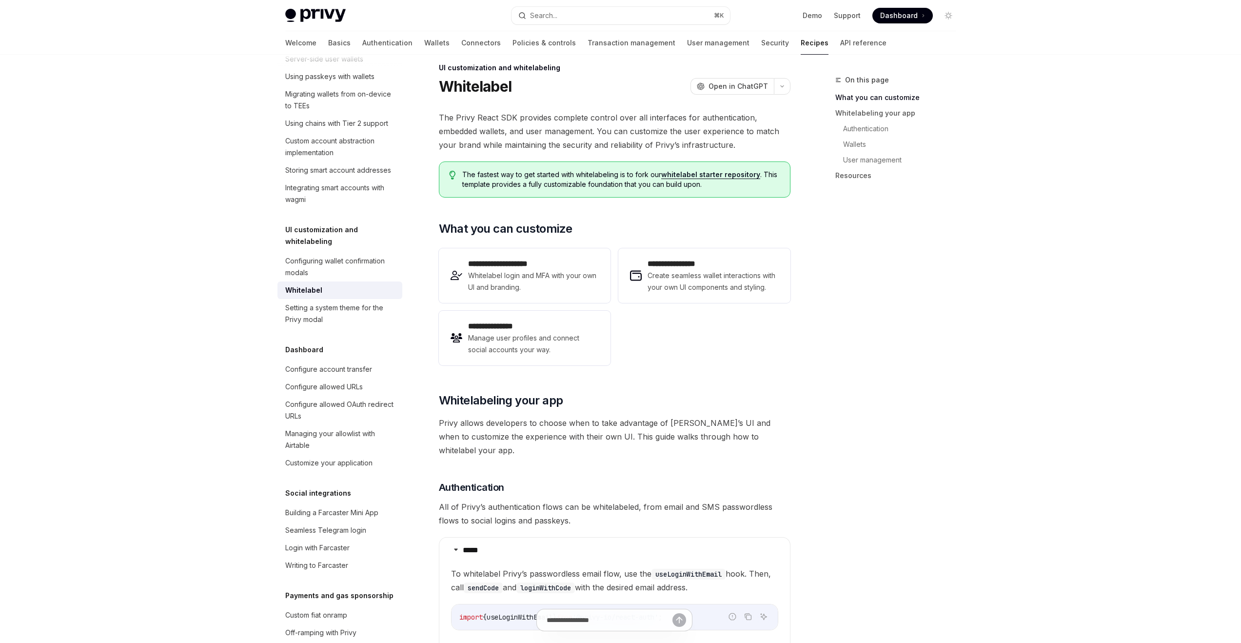  I want to click on h5: Social integrations, so click(318, 493).